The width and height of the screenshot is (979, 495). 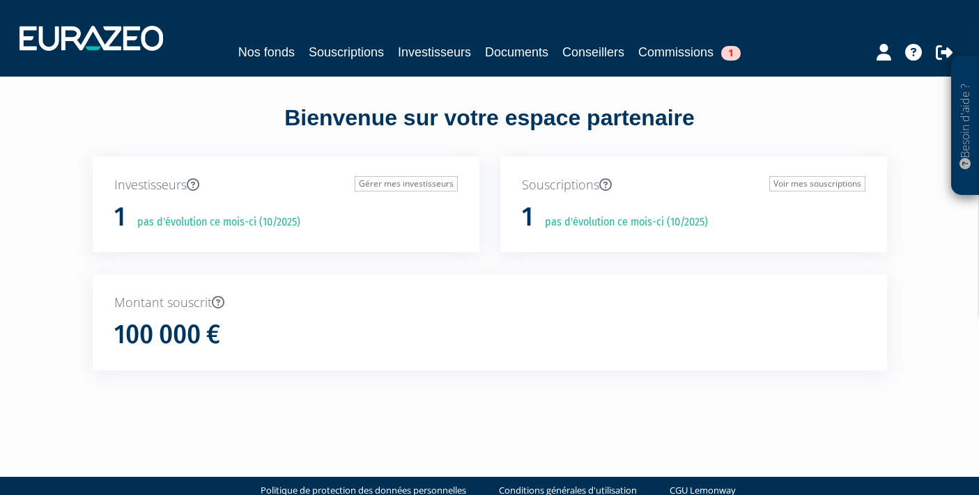 What do you see at coordinates (167, 335) in the screenshot?
I see `h1: 100 000 €` at bounding box center [167, 335].